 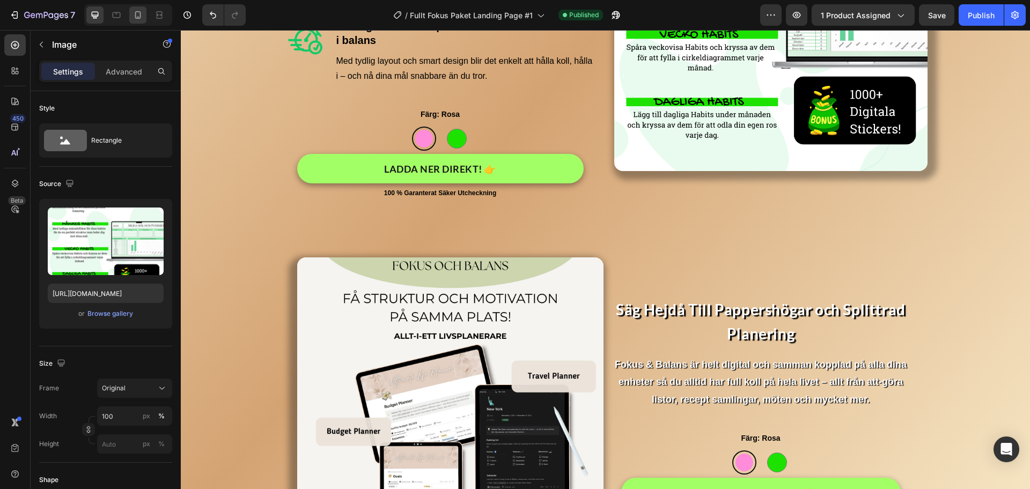 I want to click on p: Fokus & Balans är helt digital och samman kopplad på alla dina enheter så du alltid har full koll..., so click(x=580, y=352).